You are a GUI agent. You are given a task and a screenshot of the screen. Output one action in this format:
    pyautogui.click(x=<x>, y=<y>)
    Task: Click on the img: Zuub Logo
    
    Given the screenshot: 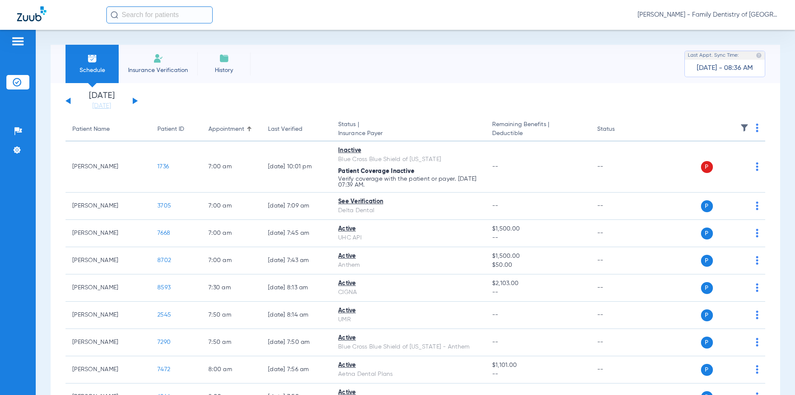 What is the action you would take?
    pyautogui.click(x=31, y=14)
    